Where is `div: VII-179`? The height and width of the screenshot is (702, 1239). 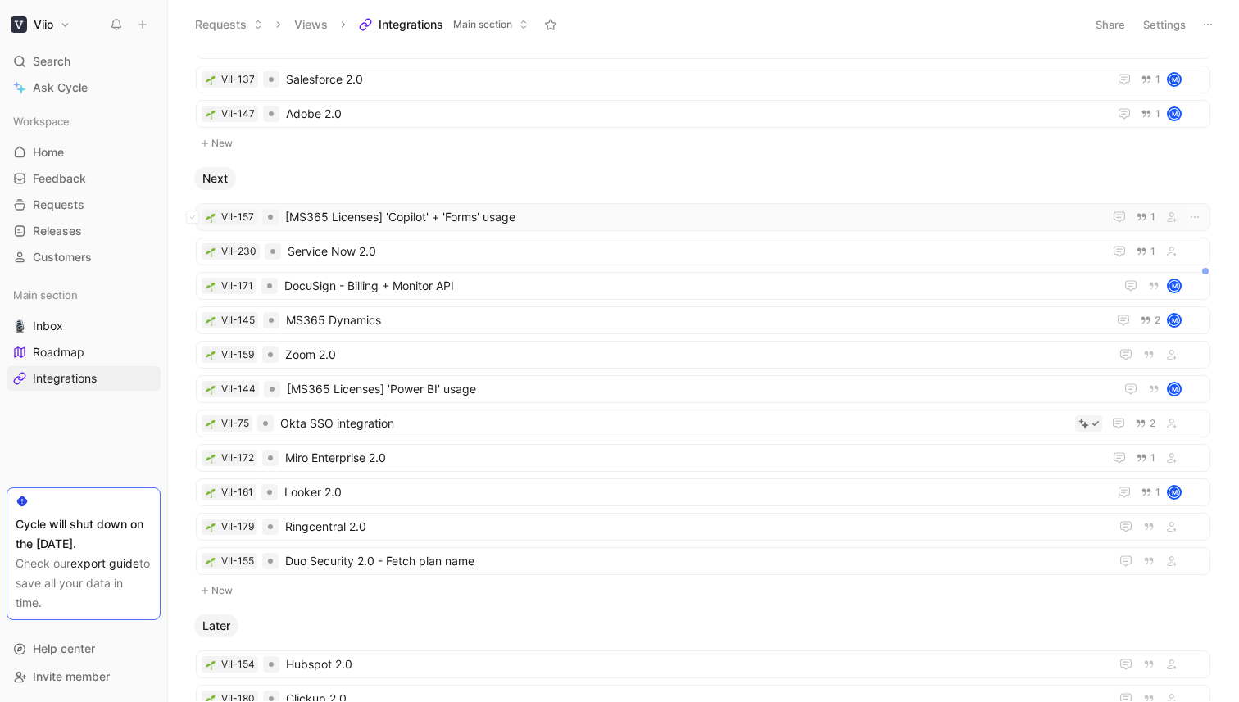
div: VII-179 is located at coordinates (238, 527).